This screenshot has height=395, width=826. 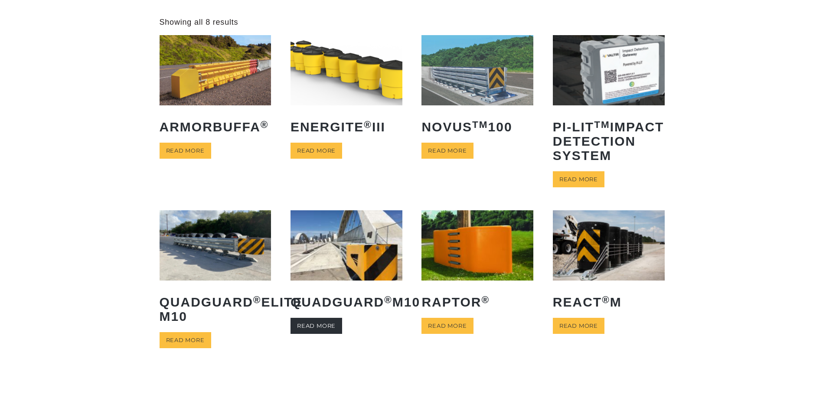 What do you see at coordinates (347, 88) in the screenshot?
I see `a: ENERGITE®III` at bounding box center [347, 88].